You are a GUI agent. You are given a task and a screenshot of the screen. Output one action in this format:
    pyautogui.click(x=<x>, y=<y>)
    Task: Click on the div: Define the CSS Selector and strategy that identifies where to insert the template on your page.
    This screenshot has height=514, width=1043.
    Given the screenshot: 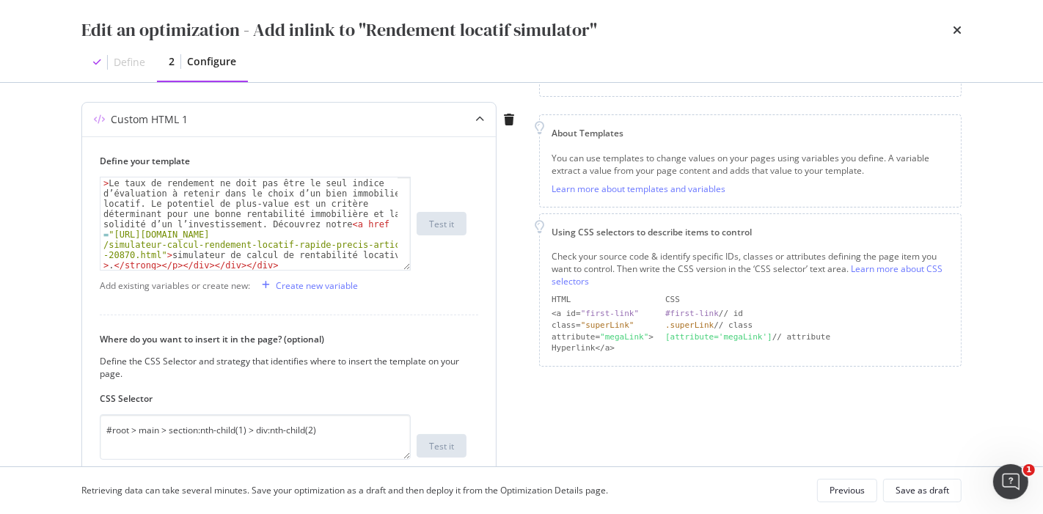 What is the action you would take?
    pyautogui.click(x=283, y=367)
    